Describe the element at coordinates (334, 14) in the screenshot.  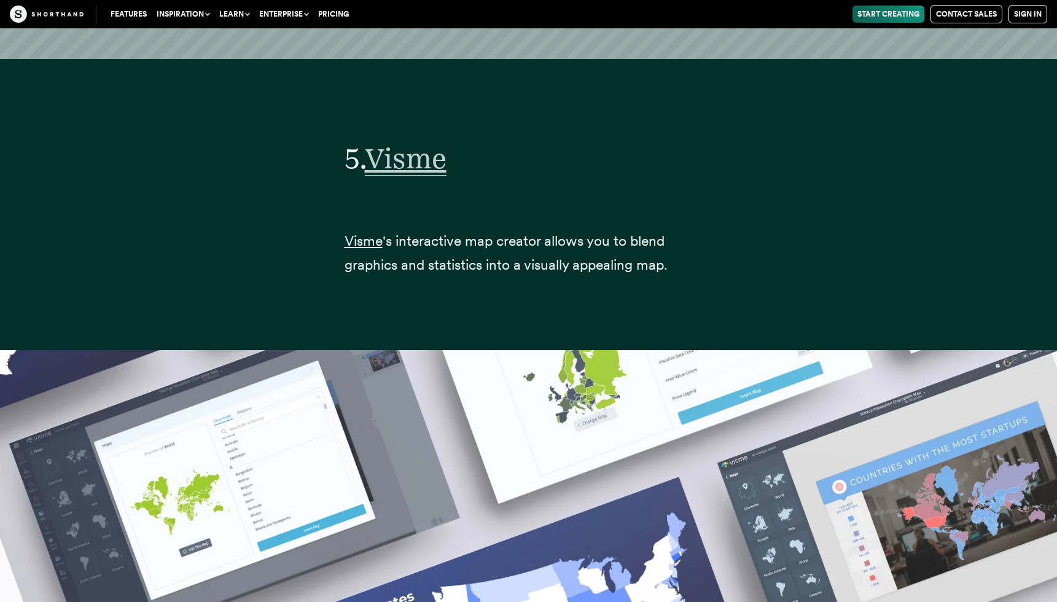
I see `a: Pricing` at that location.